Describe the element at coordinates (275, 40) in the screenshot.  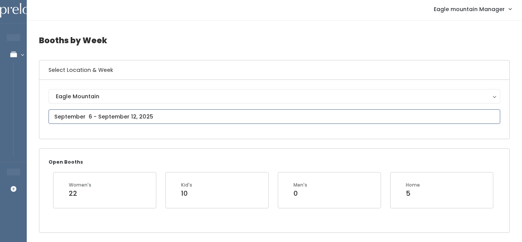
I see `h4: Booths by Week` at that location.